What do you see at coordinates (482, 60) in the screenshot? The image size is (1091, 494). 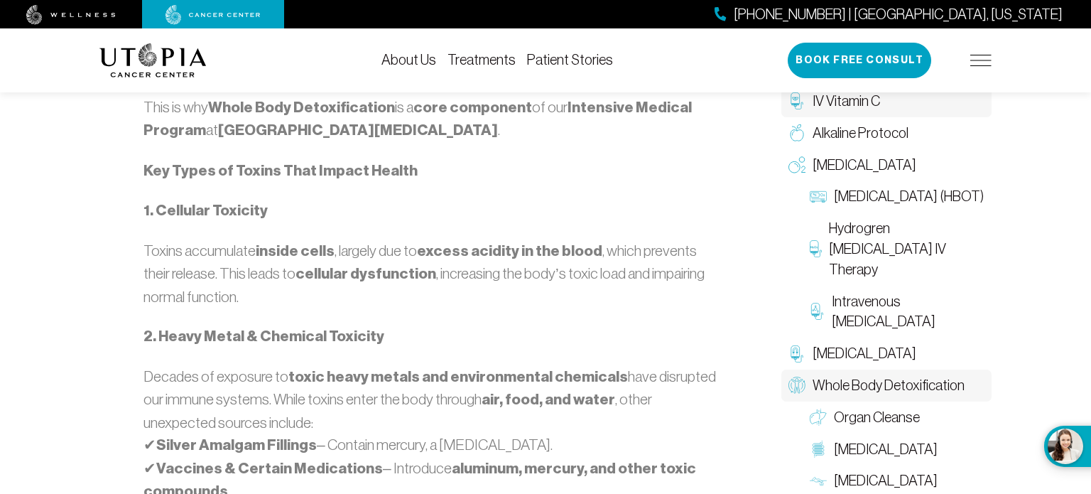 I see `a: Treatments` at bounding box center [482, 60].